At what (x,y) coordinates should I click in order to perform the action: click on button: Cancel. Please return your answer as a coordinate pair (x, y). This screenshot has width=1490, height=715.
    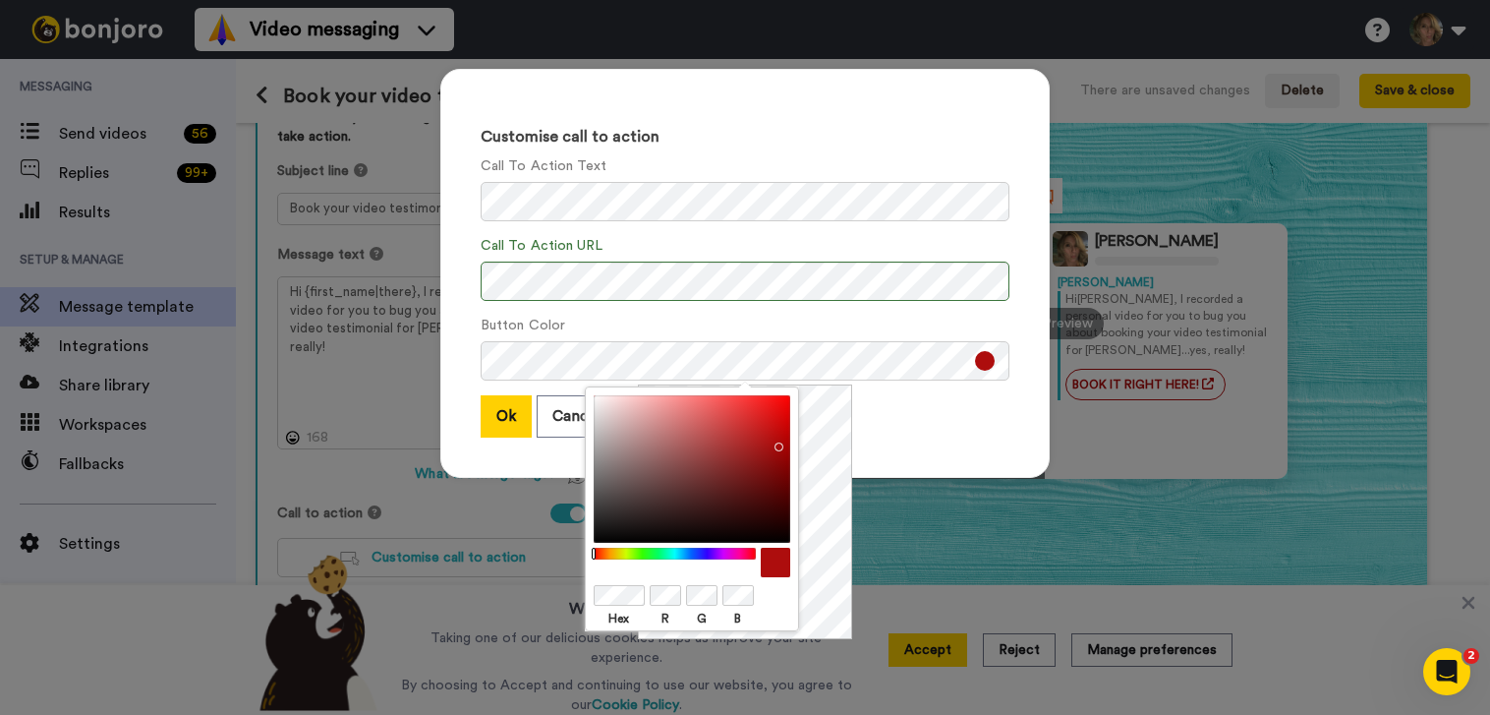
    Looking at the image, I should click on (576, 416).